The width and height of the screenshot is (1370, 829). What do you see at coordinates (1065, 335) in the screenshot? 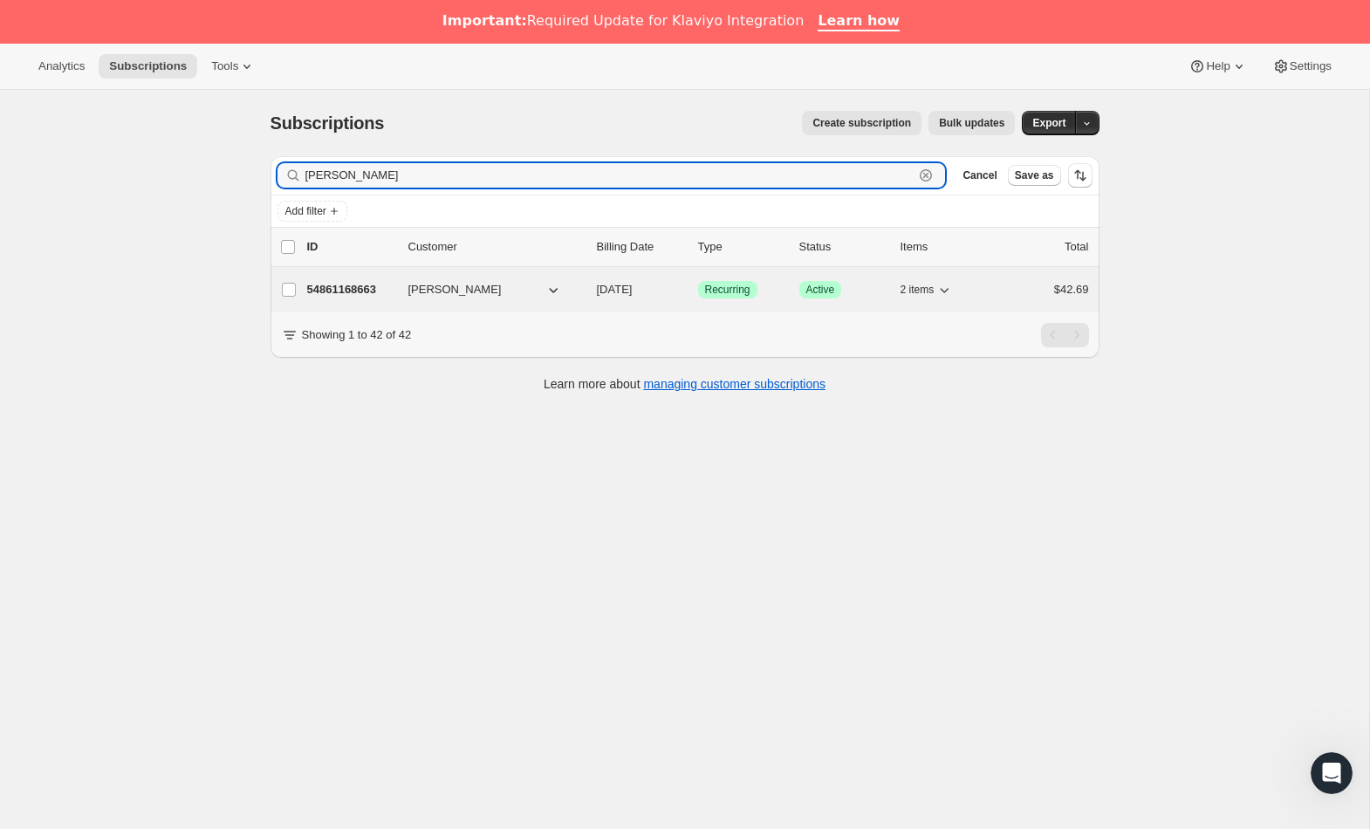
I see `nav: Pagination` at bounding box center [1065, 335].